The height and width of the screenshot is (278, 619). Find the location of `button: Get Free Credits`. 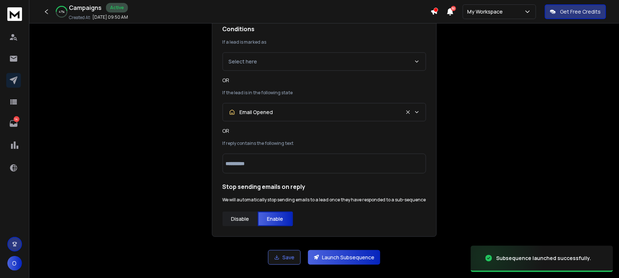

button: Get Free Credits is located at coordinates (576, 12).